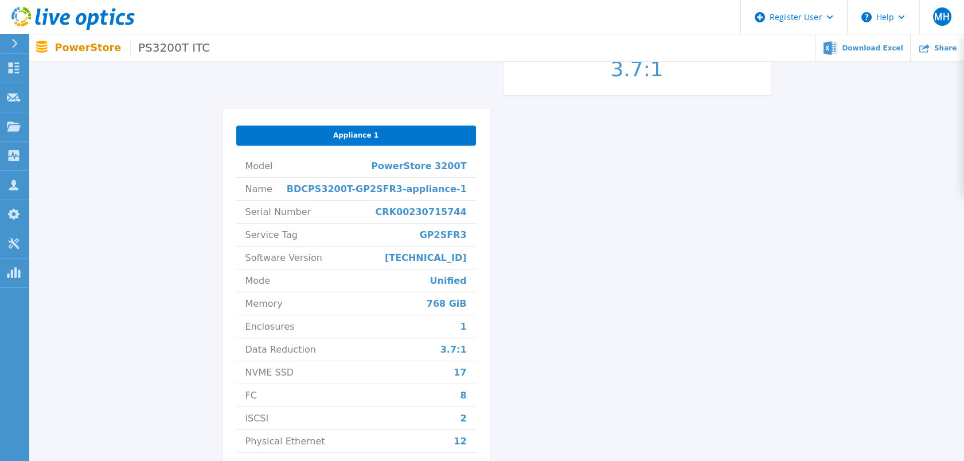 This screenshot has height=461, width=964. What do you see at coordinates (133, 48) in the screenshot?
I see `p: PowerStore` at bounding box center [133, 48].